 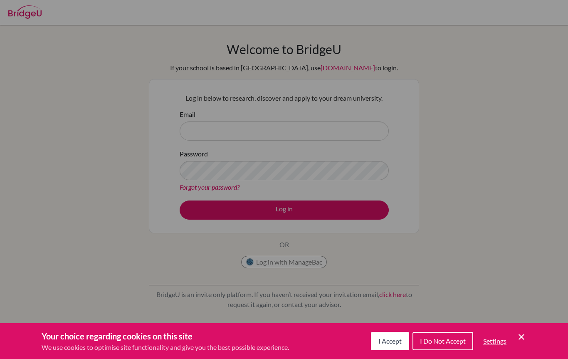 What do you see at coordinates (495, 340) in the screenshot?
I see `span: Settings` at bounding box center [495, 340].